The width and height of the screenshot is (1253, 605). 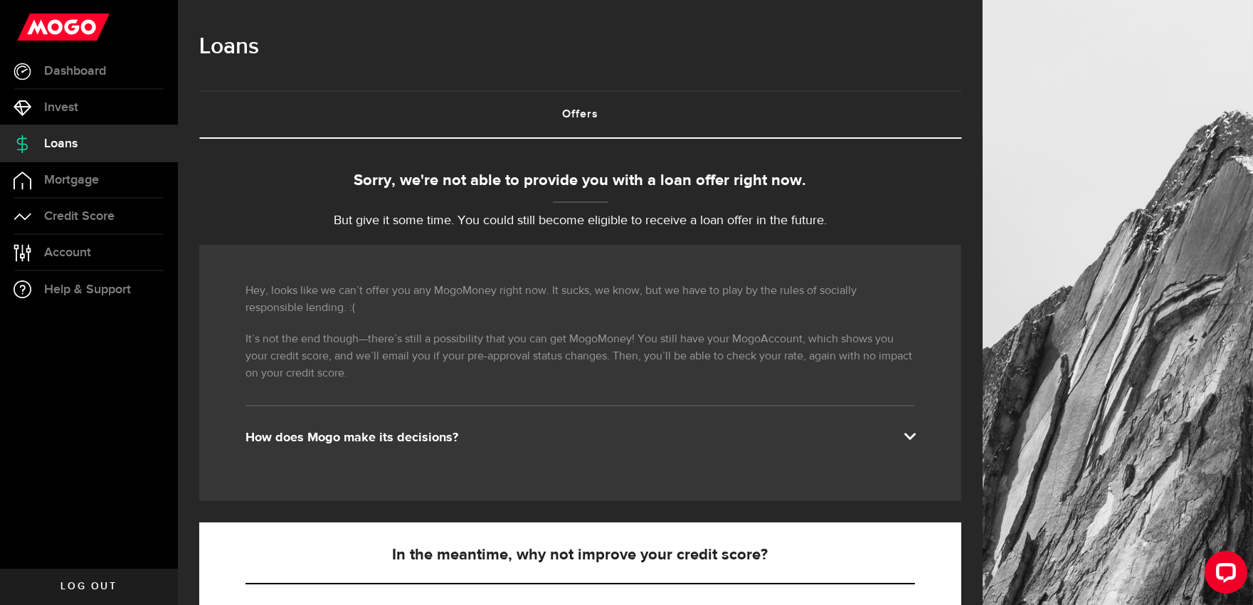 What do you see at coordinates (580, 181) in the screenshot?
I see `div: Sorry, we're not able to provide you with a loan offer right now.` at bounding box center [580, 181].